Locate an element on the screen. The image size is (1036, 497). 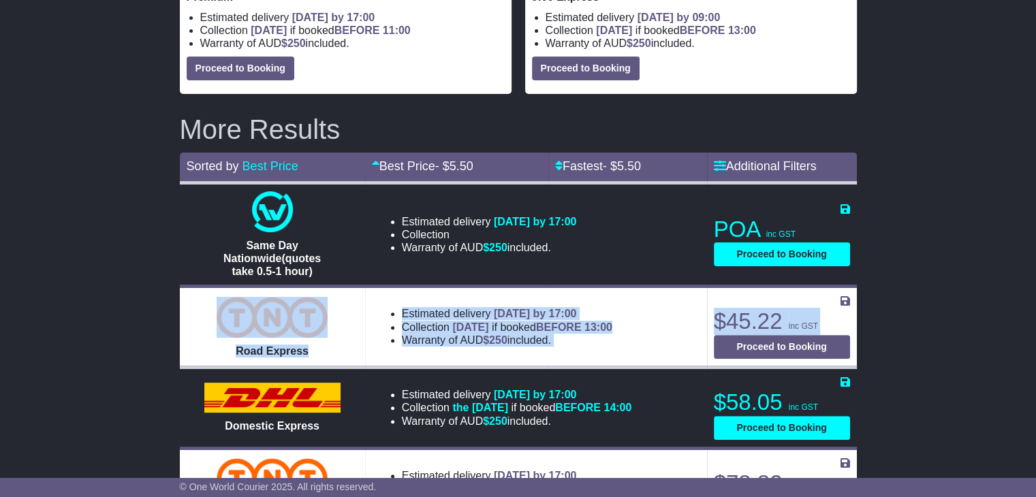
img: DHL: Domestic Express is located at coordinates (272, 398).